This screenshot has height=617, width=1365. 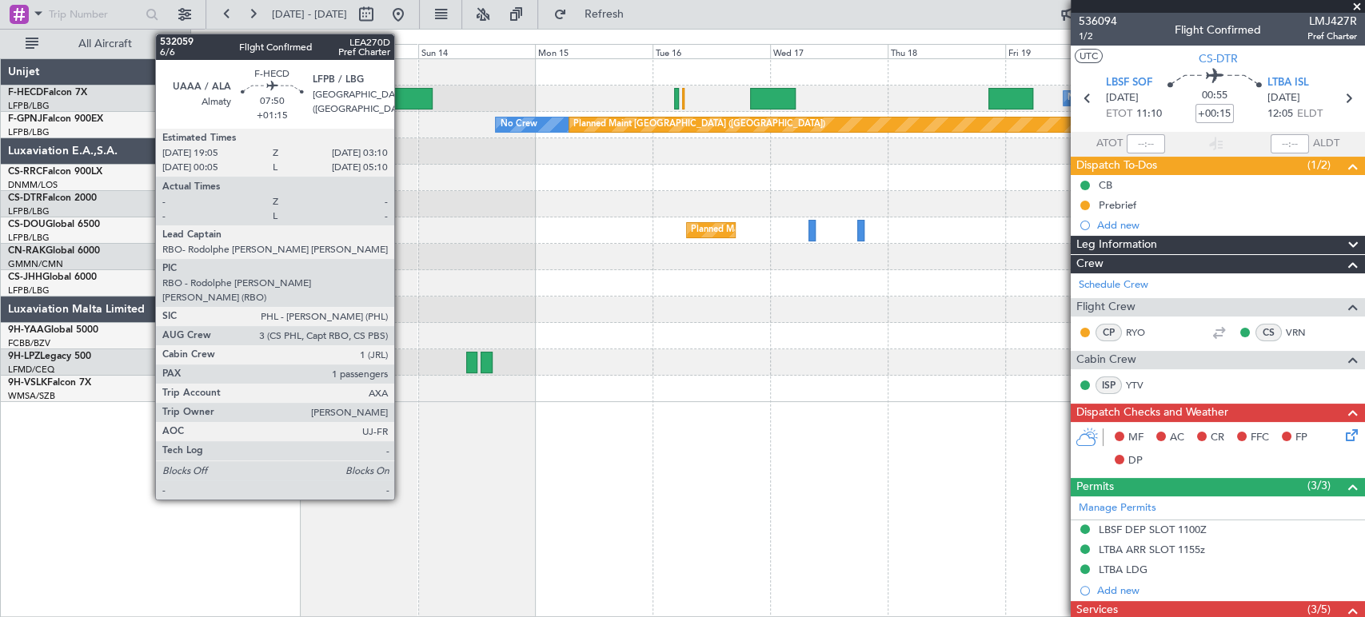 What do you see at coordinates (1332, 36) in the screenshot?
I see `span: Pref Charter` at bounding box center [1332, 36].